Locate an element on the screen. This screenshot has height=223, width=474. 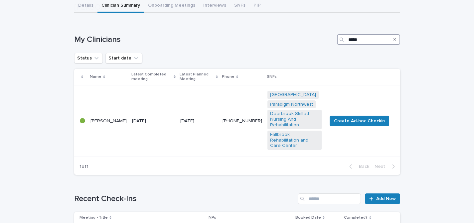
button: Create Ad-hoc Checkin is located at coordinates (360, 121).